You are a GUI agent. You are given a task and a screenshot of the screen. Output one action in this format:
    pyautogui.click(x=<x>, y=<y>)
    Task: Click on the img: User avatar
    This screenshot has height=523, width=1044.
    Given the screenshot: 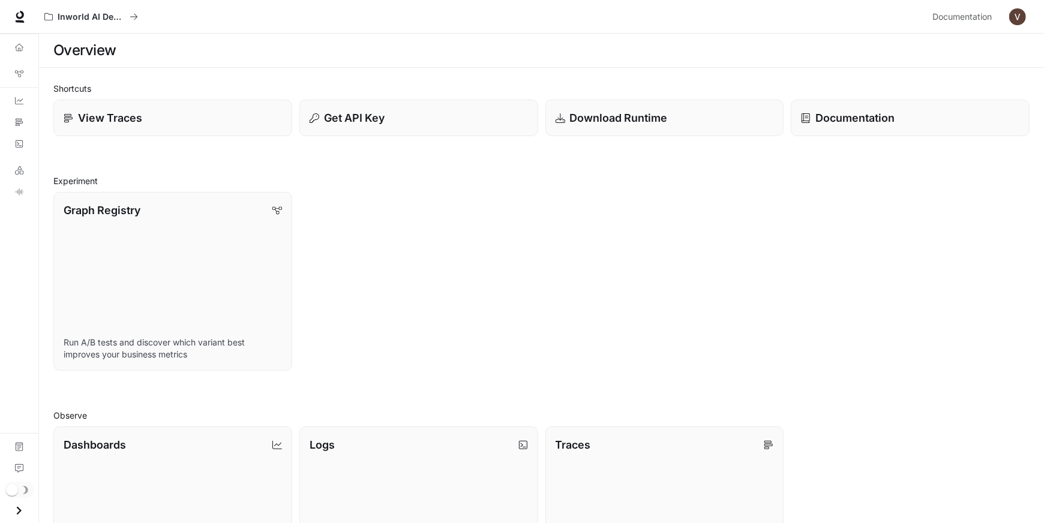 What is the action you would take?
    pyautogui.click(x=1017, y=17)
    